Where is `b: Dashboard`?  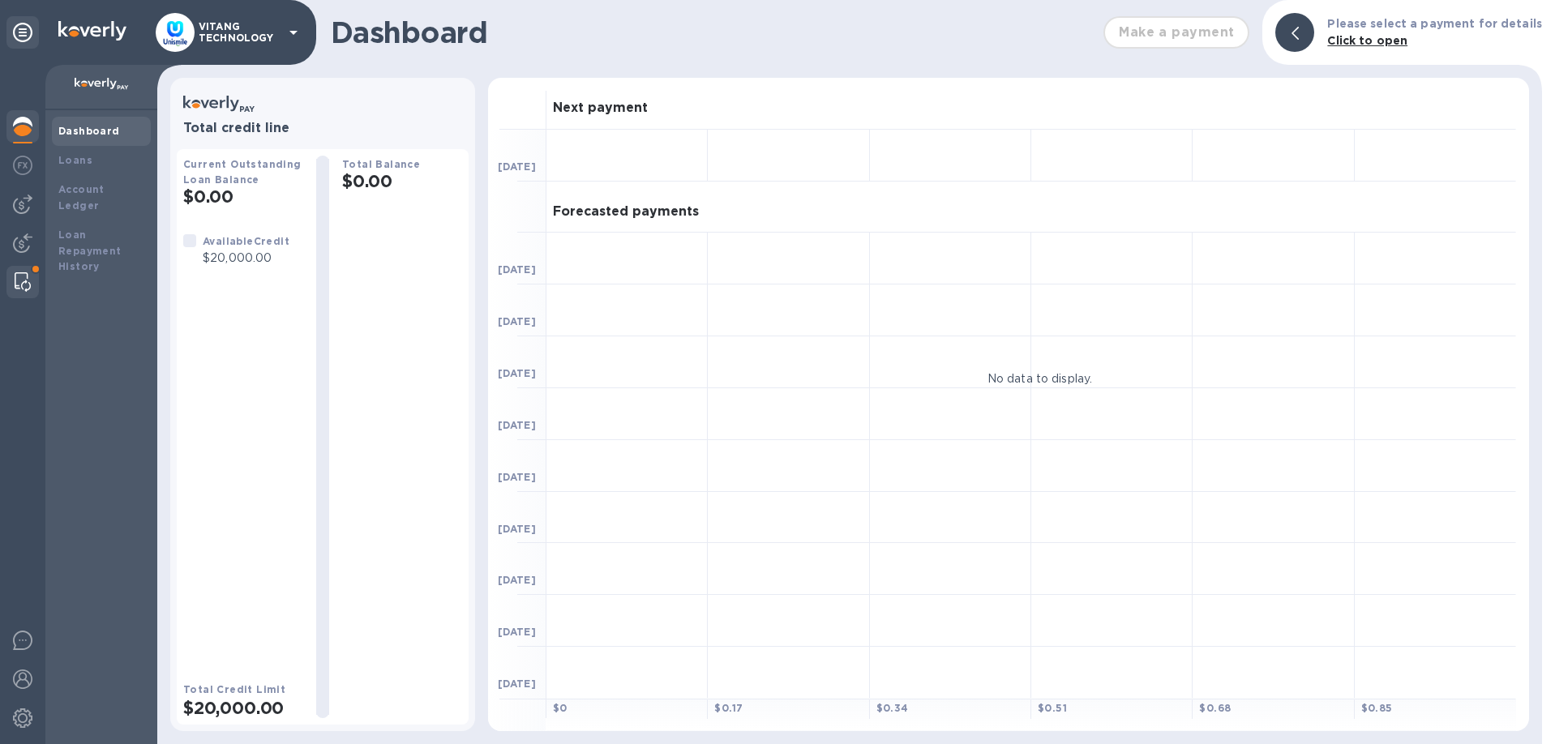 b: Dashboard is located at coordinates (89, 131).